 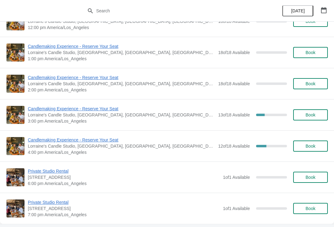 What do you see at coordinates (173, 11) in the screenshot?
I see `input: Search` at bounding box center [173, 11].